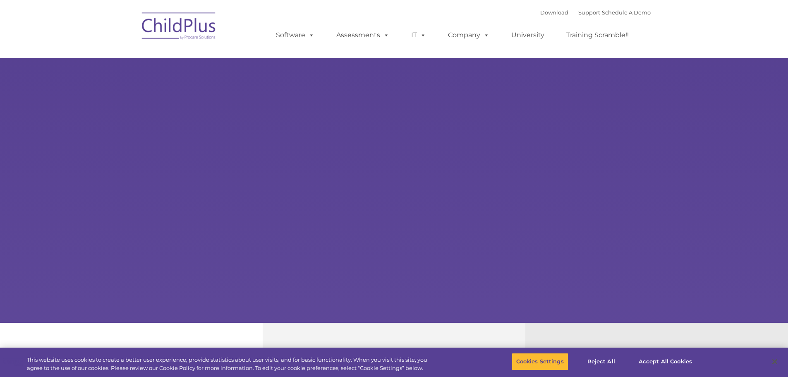 This screenshot has height=377, width=788. I want to click on div: This website uses cookies to create a better user experience, provide statistics about user visit..., so click(230, 364).